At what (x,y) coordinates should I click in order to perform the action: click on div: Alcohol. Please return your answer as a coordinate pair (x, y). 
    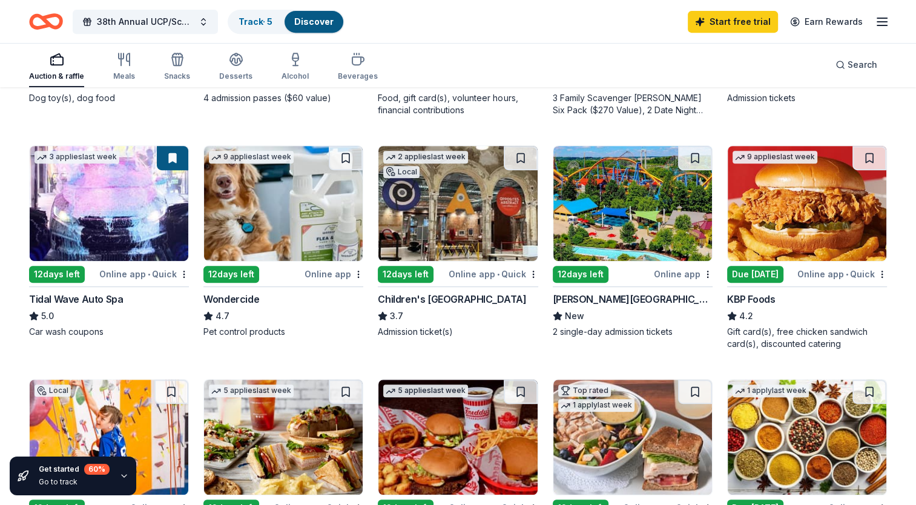
    Looking at the image, I should click on (295, 76).